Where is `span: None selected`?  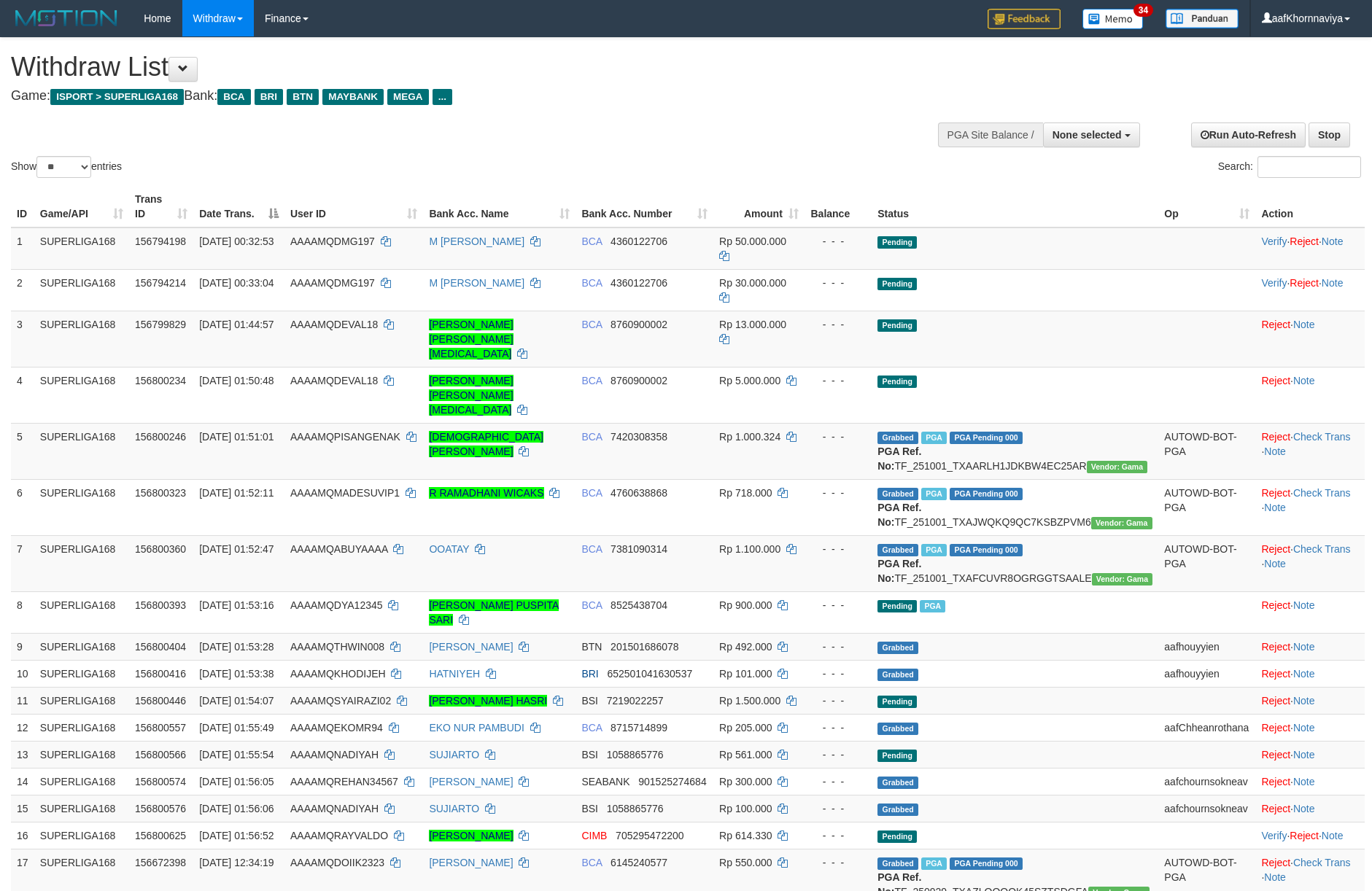 span: None selected is located at coordinates (1087, 135).